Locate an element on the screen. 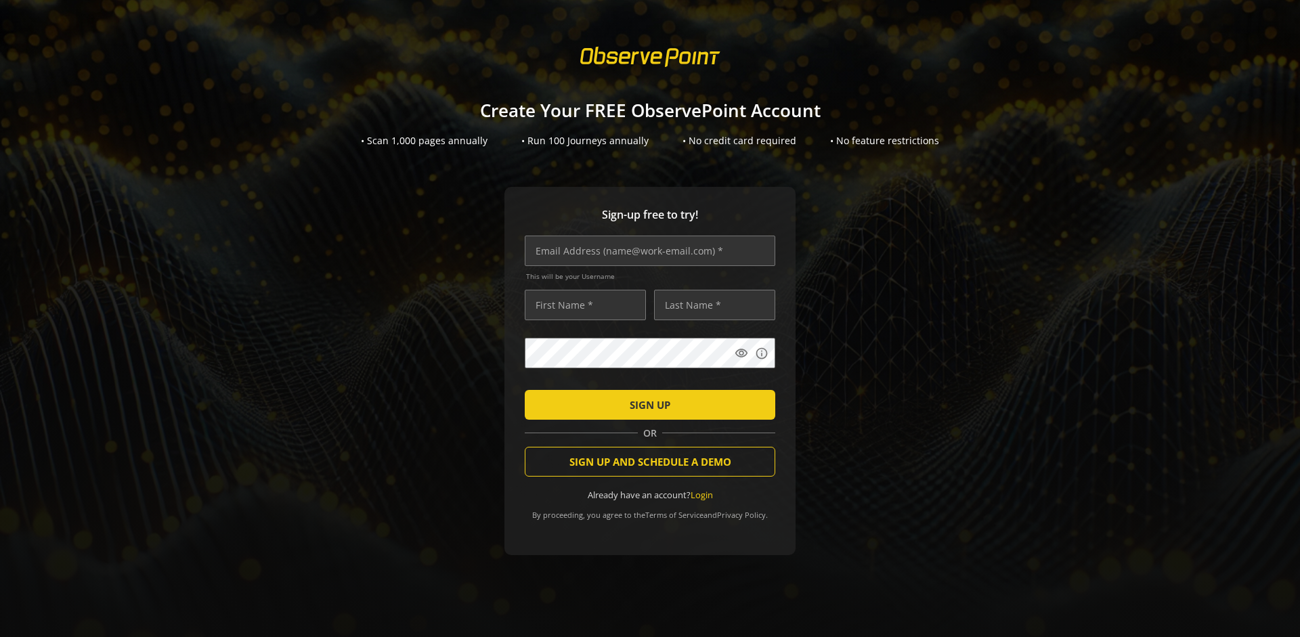 The height and width of the screenshot is (637, 1300). div: Already have an account? is located at coordinates (650, 495).